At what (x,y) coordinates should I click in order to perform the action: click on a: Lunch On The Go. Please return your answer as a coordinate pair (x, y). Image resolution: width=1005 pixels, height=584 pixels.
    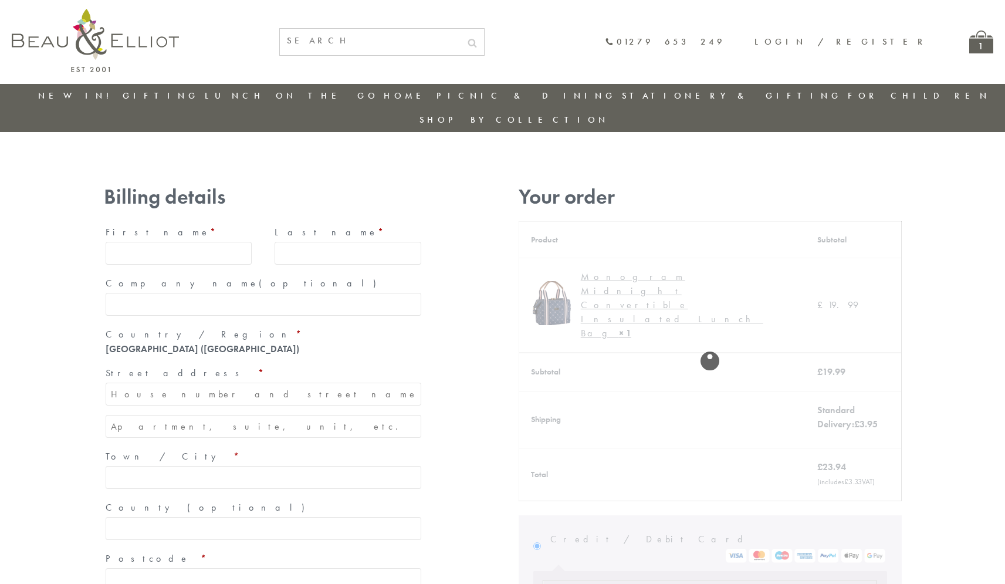
    Looking at the image, I should click on (292, 96).